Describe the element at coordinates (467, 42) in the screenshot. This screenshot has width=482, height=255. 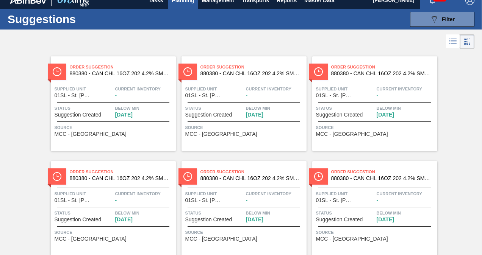
I see `div: Card Vision` at that location.